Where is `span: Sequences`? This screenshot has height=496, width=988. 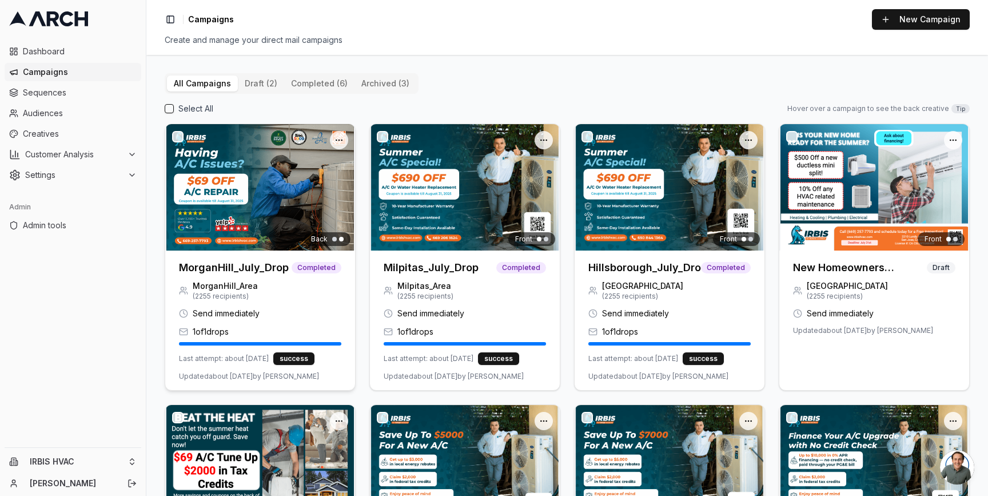
span: Sequences is located at coordinates (79, 93).